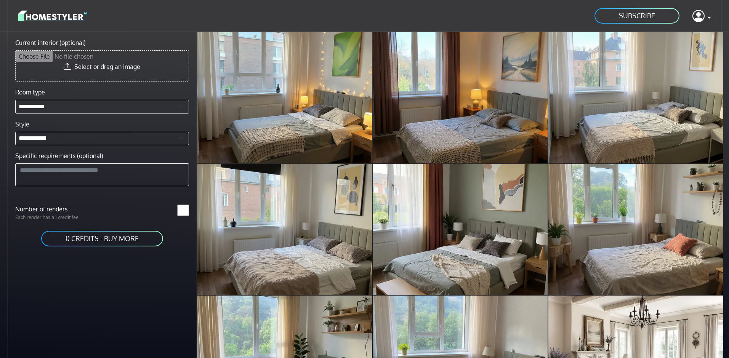 This screenshot has width=729, height=358. What do you see at coordinates (30, 92) in the screenshot?
I see `label: Room type` at bounding box center [30, 92].